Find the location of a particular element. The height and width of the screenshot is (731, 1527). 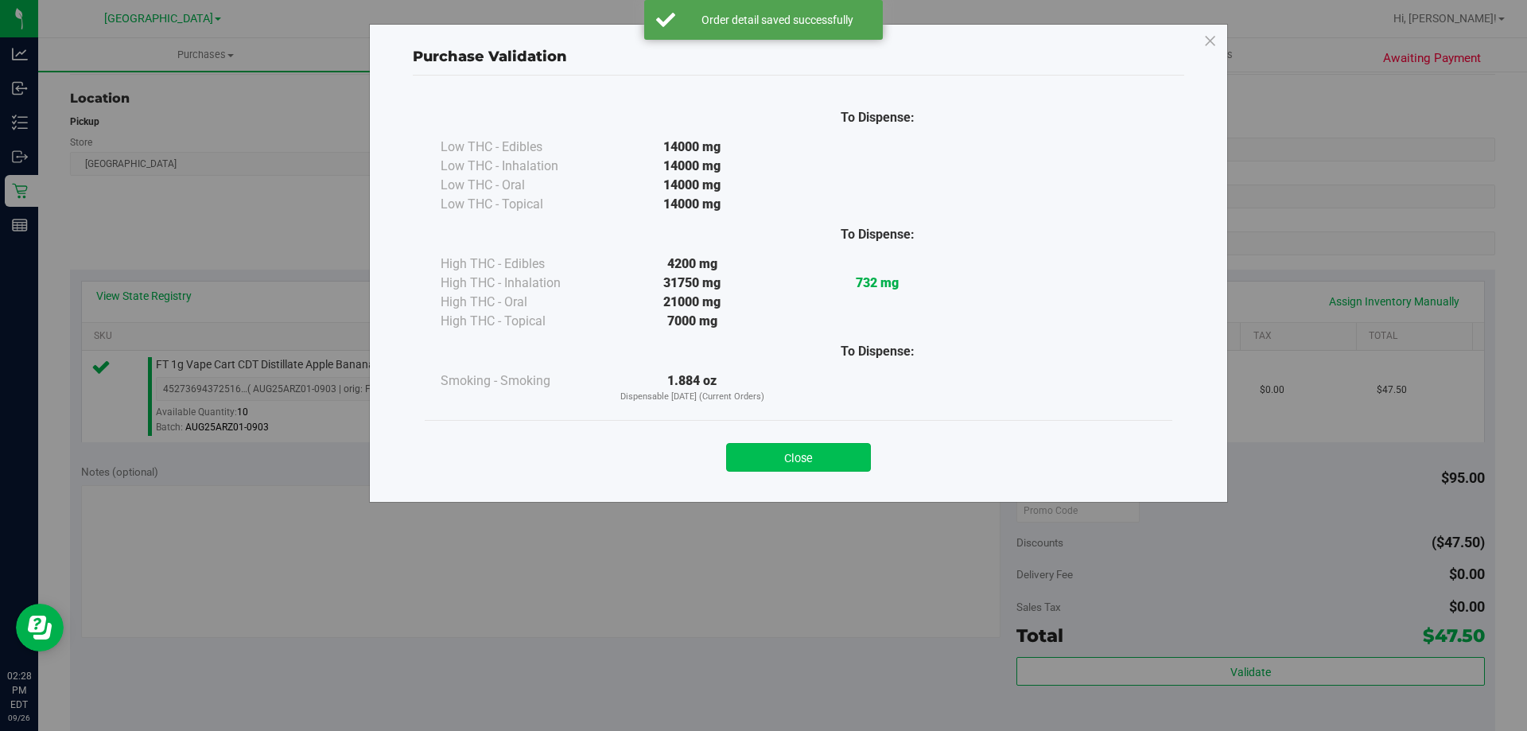

div: Low THC - Oral is located at coordinates (520, 185).